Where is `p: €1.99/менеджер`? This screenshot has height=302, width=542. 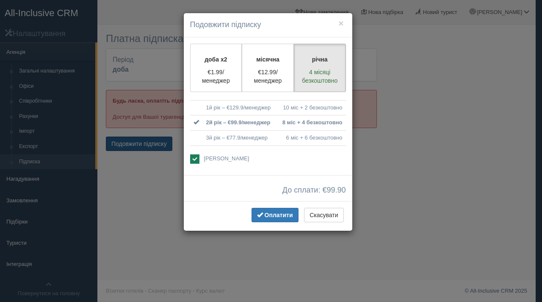
p: €1.99/менеджер is located at coordinates (216, 76).